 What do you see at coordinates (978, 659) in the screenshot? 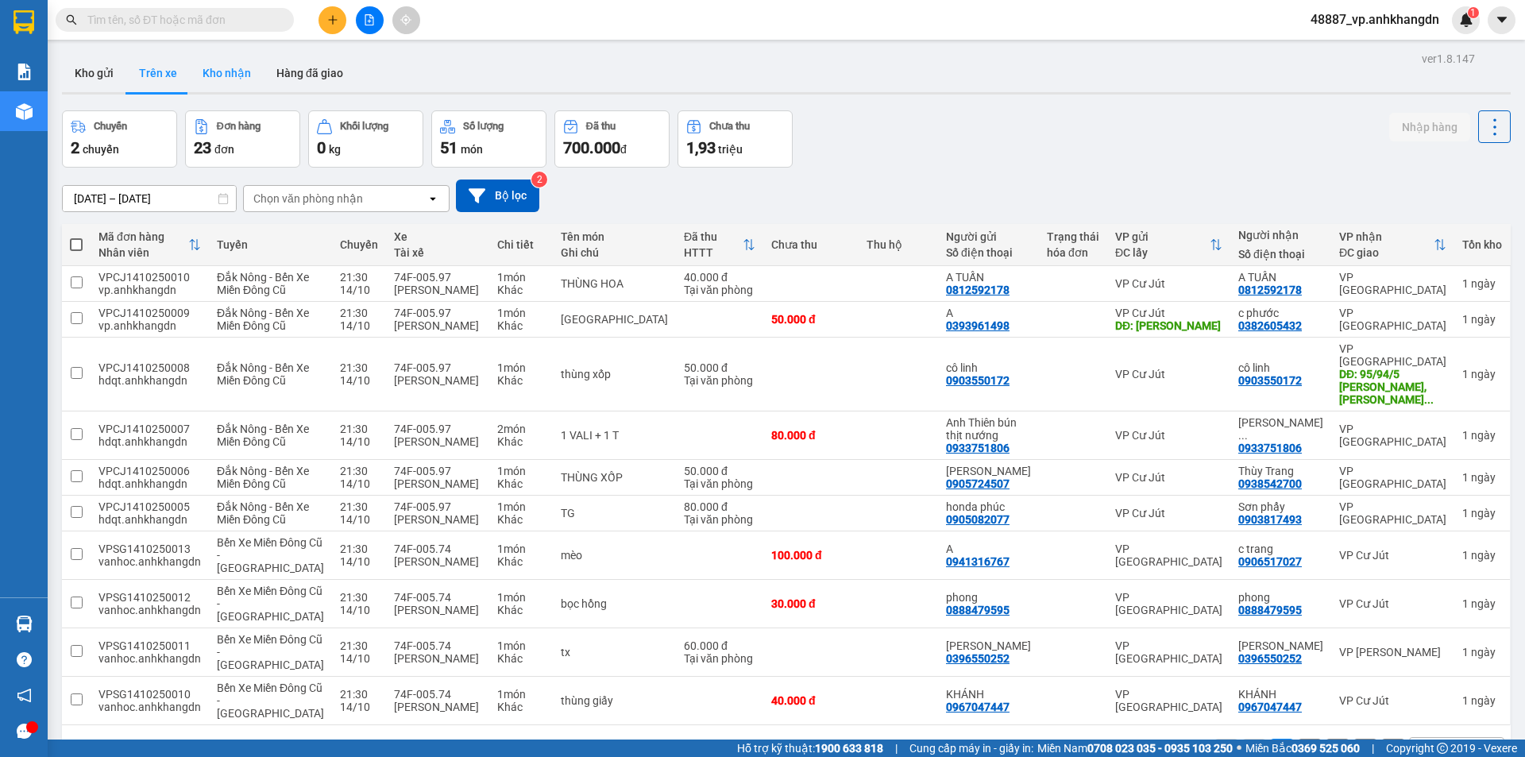
I see `div: 0396550252` at bounding box center [978, 659].